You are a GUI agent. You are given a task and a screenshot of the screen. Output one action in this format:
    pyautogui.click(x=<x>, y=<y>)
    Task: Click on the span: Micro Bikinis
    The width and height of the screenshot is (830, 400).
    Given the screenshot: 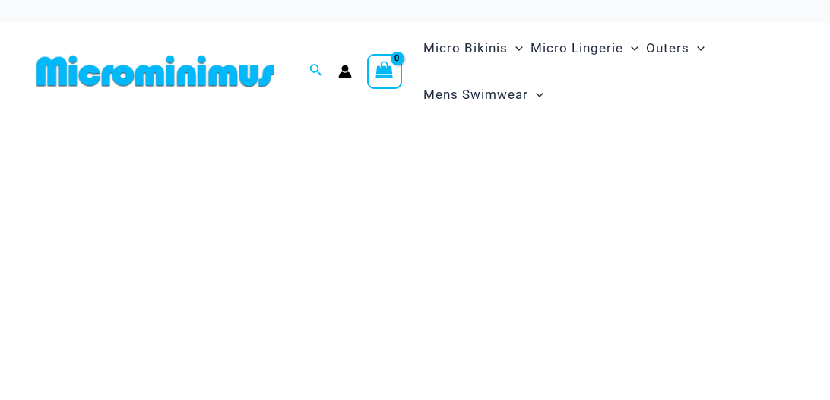 What is the action you would take?
    pyautogui.click(x=465, y=48)
    